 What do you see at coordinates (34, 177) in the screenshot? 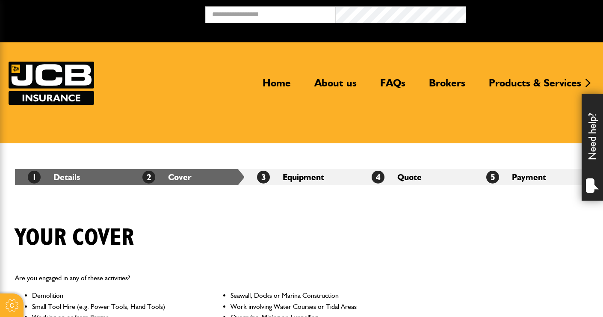
I see `span: 1` at bounding box center [34, 177].